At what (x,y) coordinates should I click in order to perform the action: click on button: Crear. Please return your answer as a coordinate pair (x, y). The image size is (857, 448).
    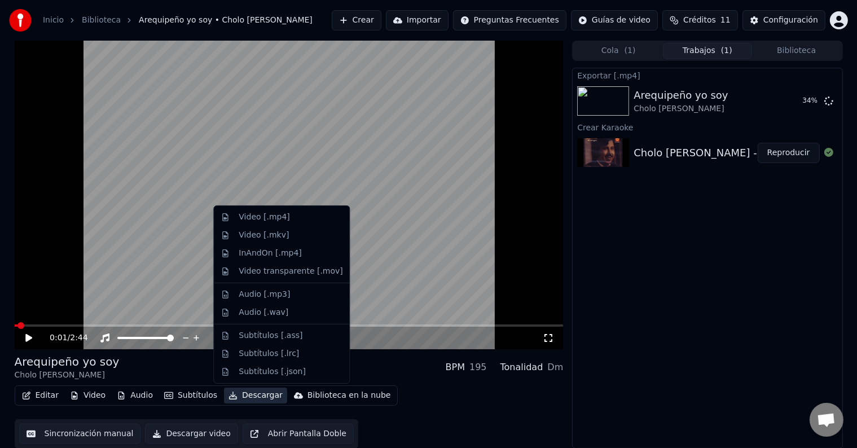
    Looking at the image, I should click on (357, 20).